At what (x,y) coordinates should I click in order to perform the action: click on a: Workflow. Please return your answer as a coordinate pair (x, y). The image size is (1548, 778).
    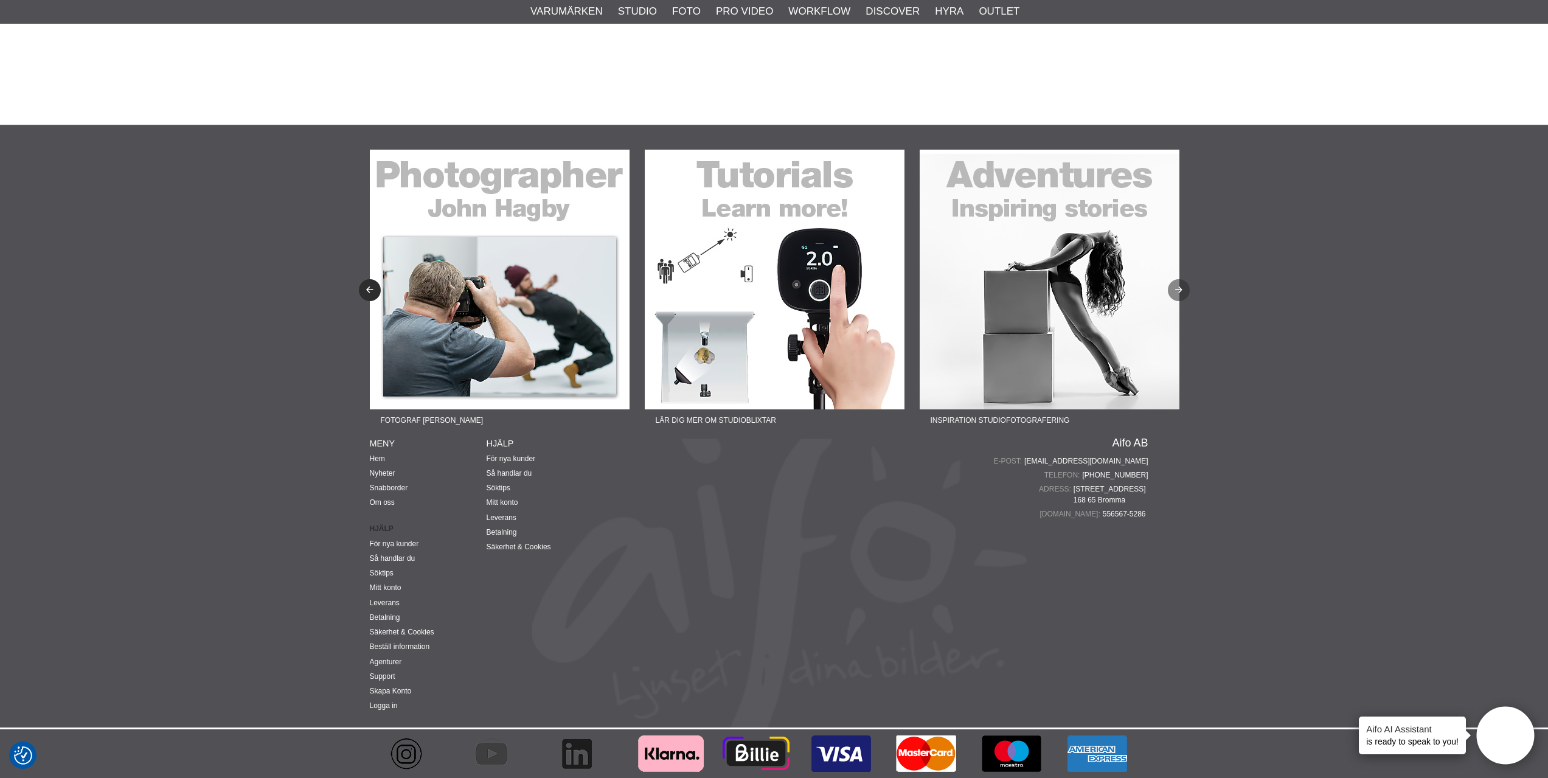
    Looking at the image, I should click on (819, 12).